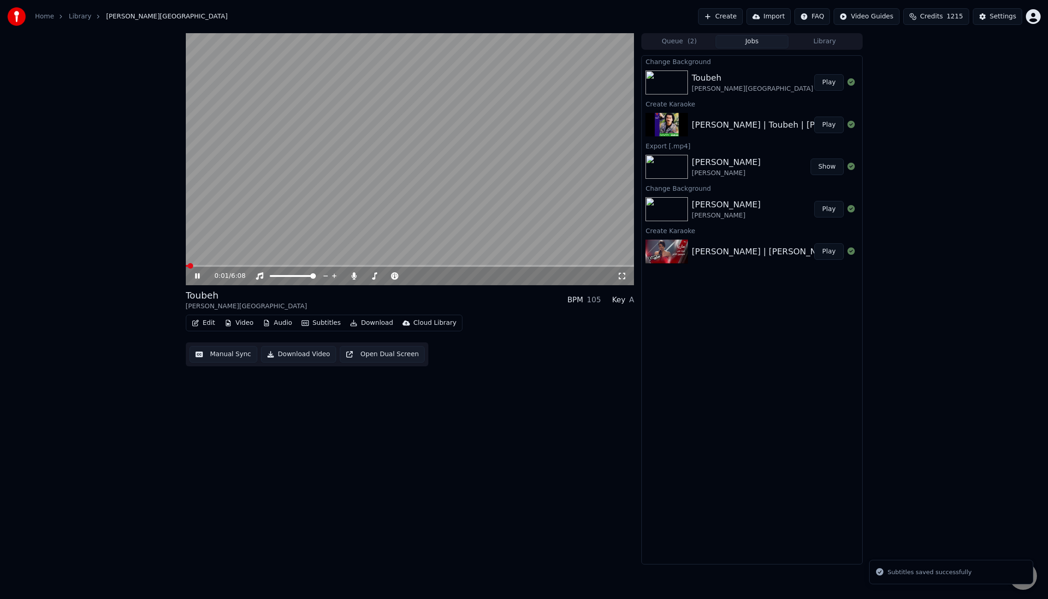  I want to click on div: 105, so click(594, 300).